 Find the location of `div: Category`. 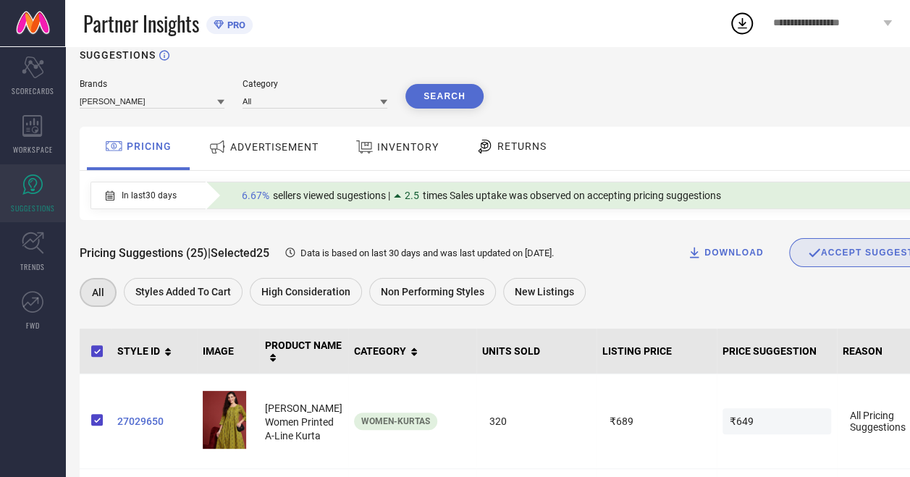

div: Category is located at coordinates (315, 84).